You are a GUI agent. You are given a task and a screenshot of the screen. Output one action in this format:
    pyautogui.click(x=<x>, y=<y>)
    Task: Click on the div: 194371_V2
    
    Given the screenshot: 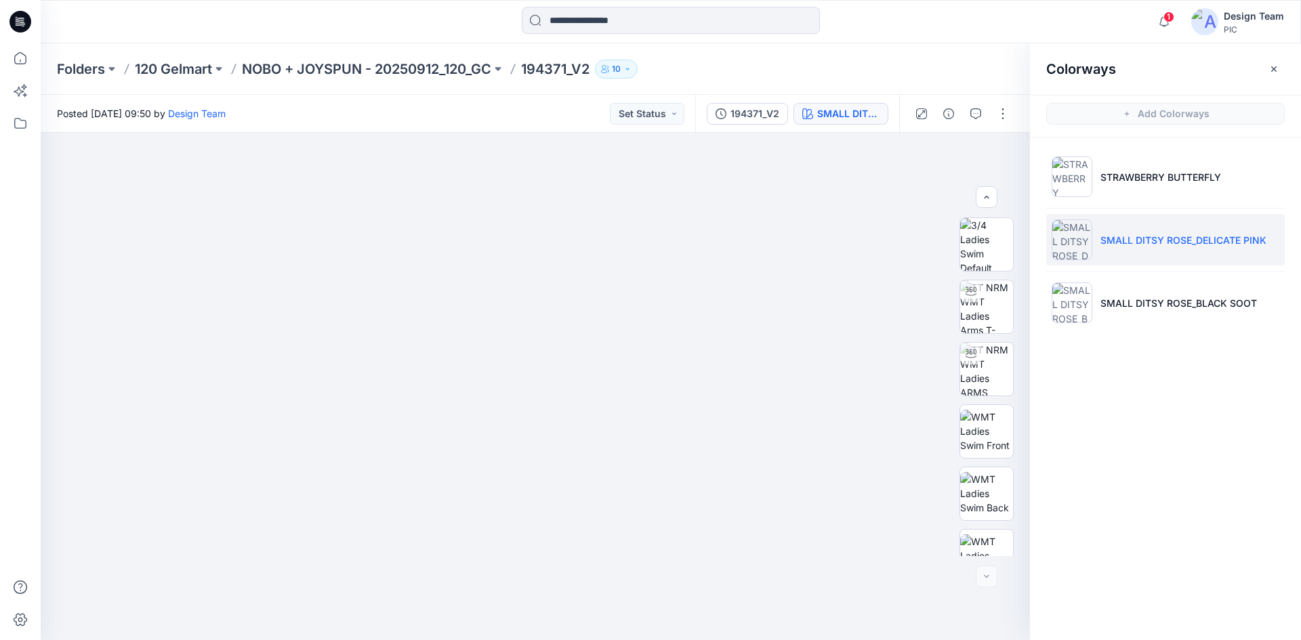 What is the action you would take?
    pyautogui.click(x=755, y=114)
    